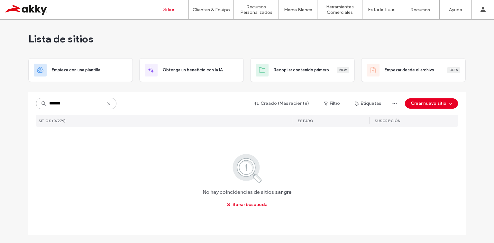  I want to click on button: Filtro, so click(332, 104).